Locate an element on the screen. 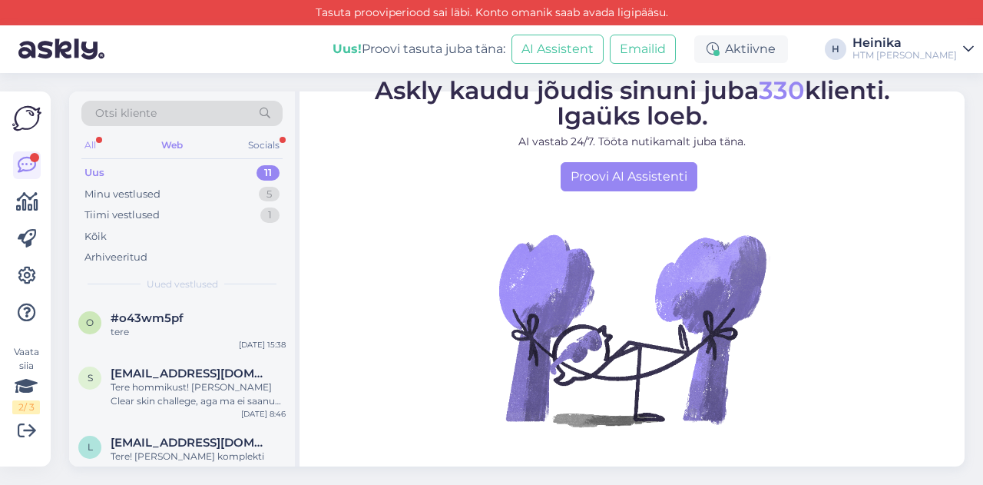  div: Proovi tasuta juba täna: is located at coordinates (418, 49).